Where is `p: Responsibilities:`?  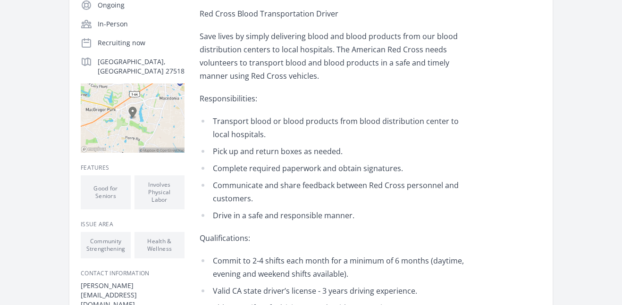 p: Responsibilities: is located at coordinates (338, 99).